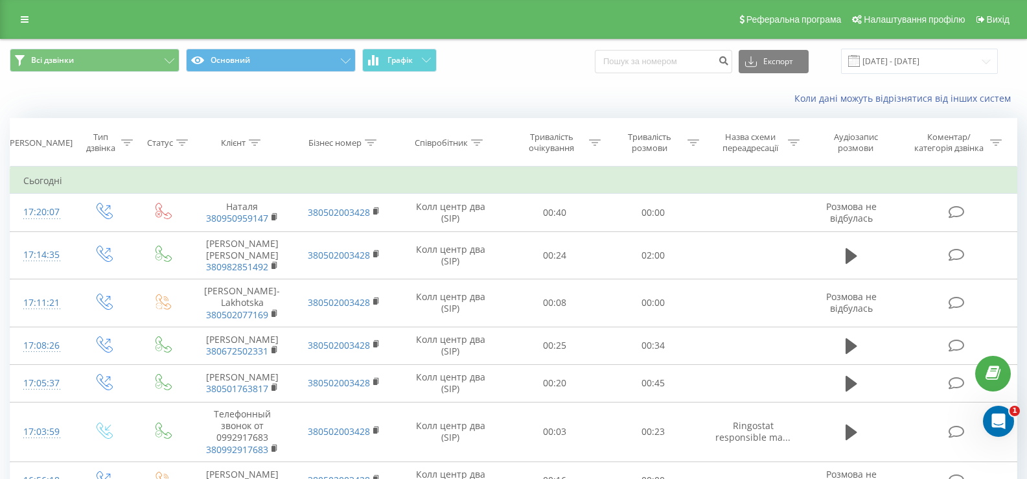 The image size is (1027, 479). Describe the element at coordinates (555, 432) in the screenshot. I see `td: 00:03` at that location.